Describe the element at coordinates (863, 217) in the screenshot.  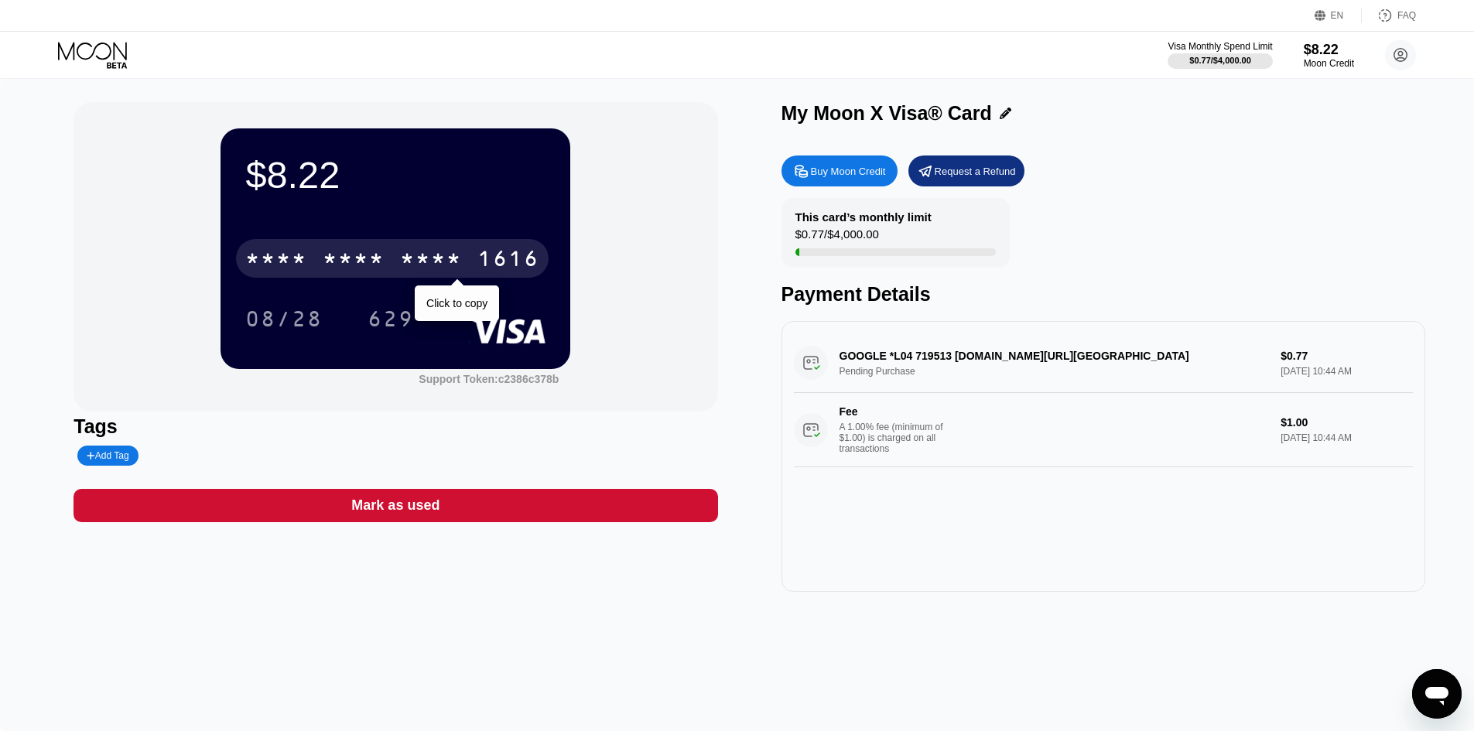
I see `div: This card’s monthly limit` at that location.